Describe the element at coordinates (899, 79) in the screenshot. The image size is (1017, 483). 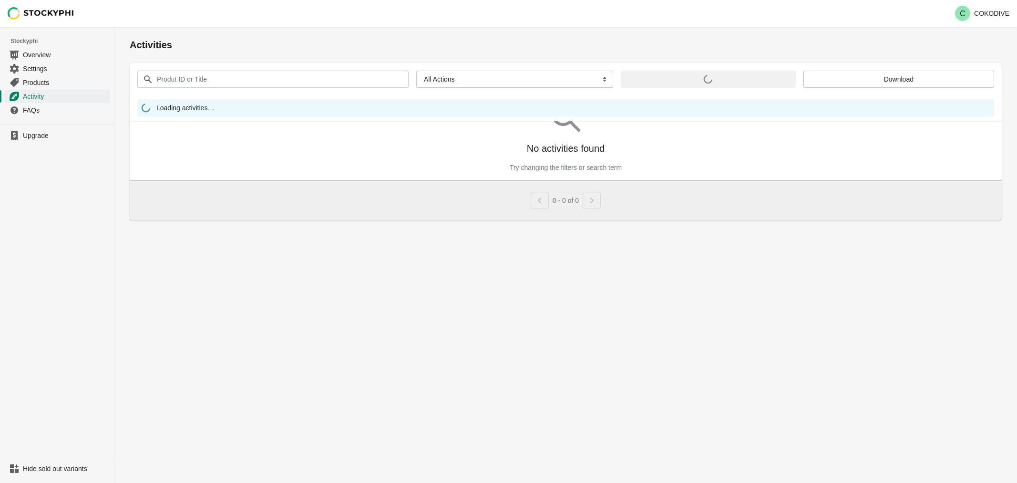
I see `button: Download` at that location.